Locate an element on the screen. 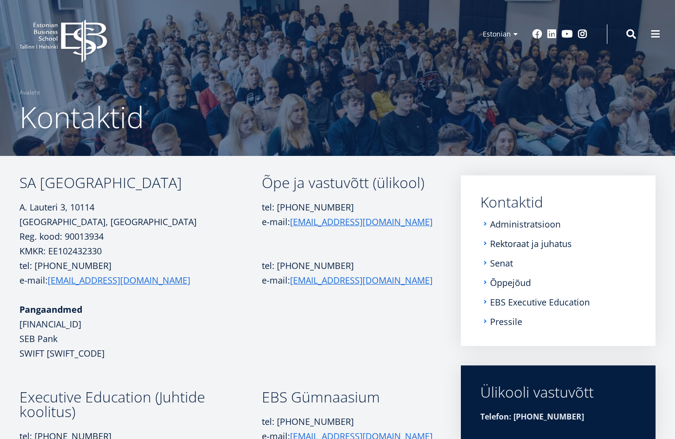  strong: Pangaandmed is located at coordinates (51, 309).